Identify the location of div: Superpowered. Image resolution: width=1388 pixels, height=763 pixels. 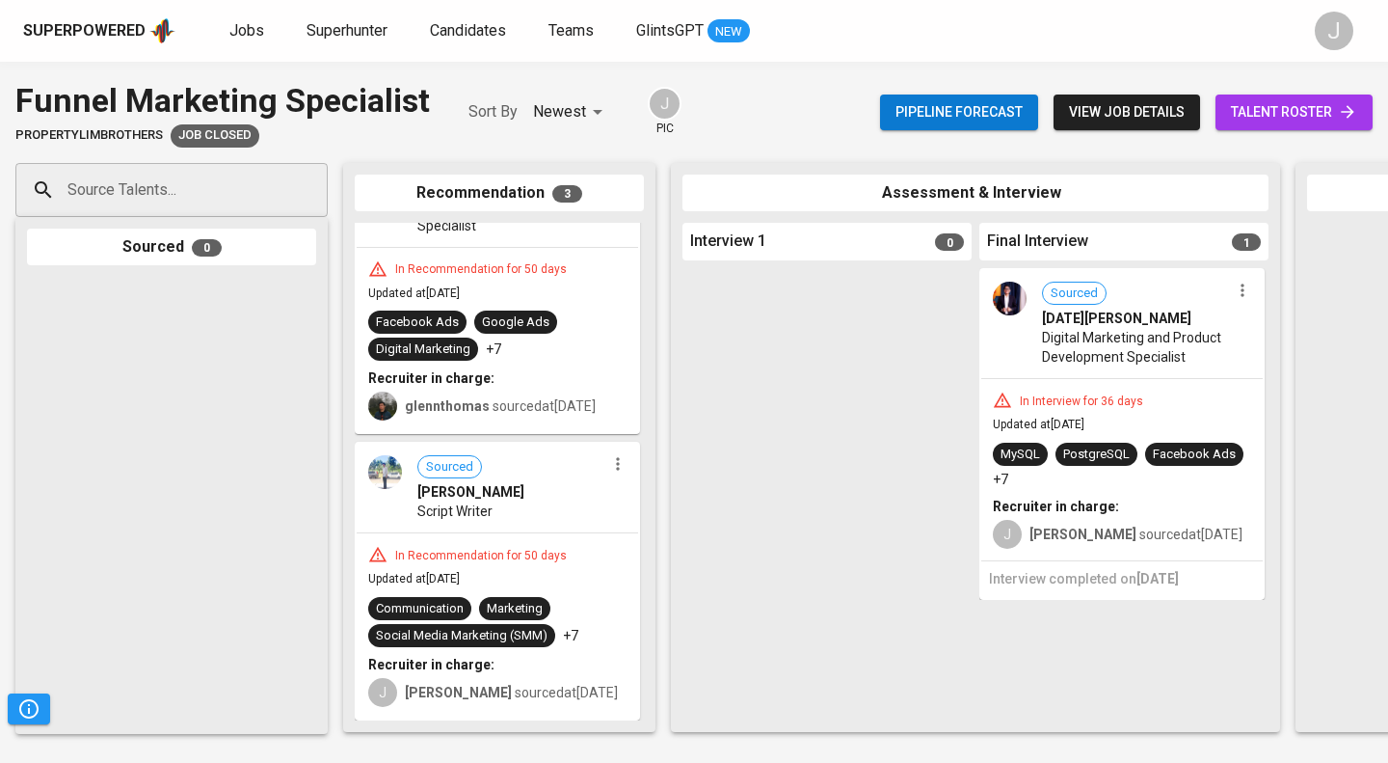
(84, 31).